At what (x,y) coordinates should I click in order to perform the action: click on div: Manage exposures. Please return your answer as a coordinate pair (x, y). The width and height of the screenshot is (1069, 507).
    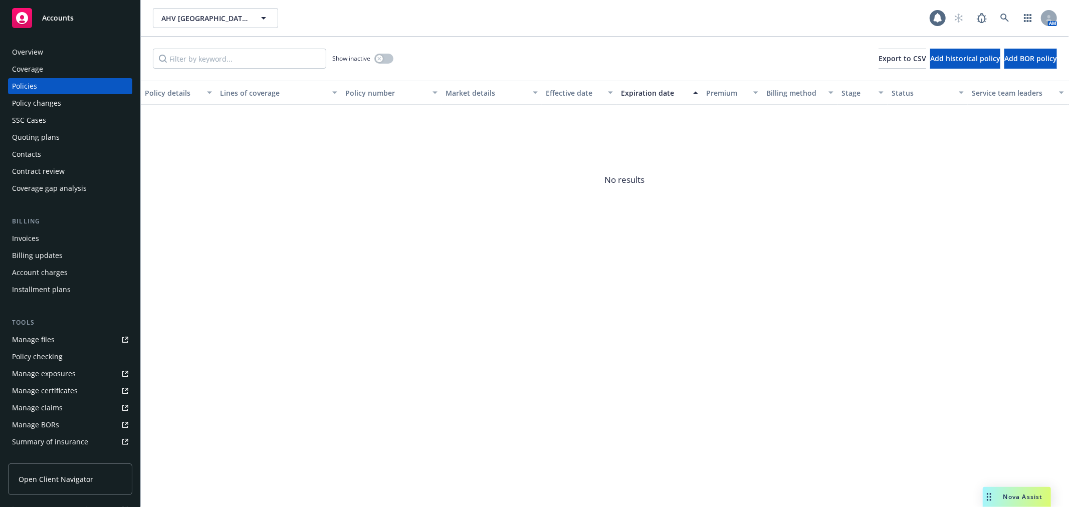
    Looking at the image, I should click on (44, 374).